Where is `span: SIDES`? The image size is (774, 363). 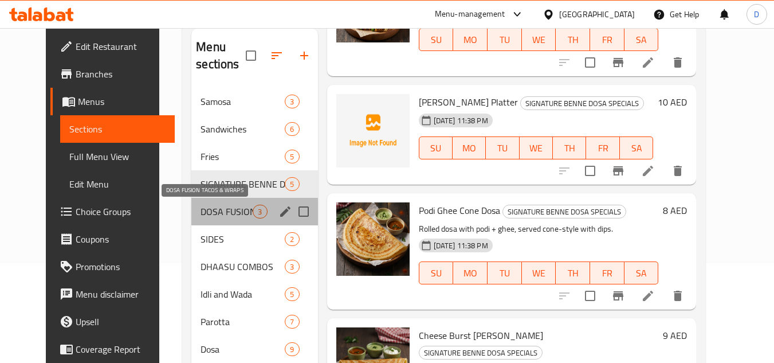 span: SIDES is located at coordinates (242, 239).